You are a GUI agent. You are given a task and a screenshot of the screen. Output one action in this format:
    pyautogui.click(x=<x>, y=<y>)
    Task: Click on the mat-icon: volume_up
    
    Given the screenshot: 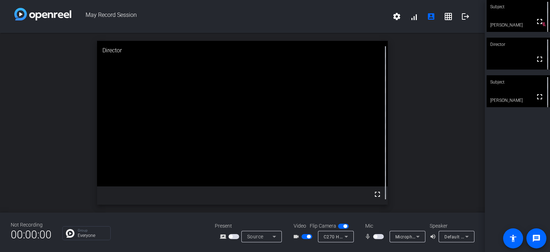 What is the action you would take?
    pyautogui.click(x=434, y=236)
    